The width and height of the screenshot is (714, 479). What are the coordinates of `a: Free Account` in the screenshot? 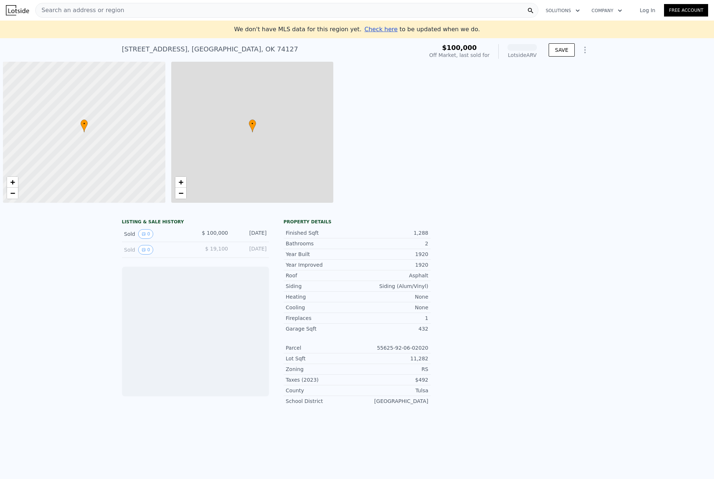 It's located at (686, 10).